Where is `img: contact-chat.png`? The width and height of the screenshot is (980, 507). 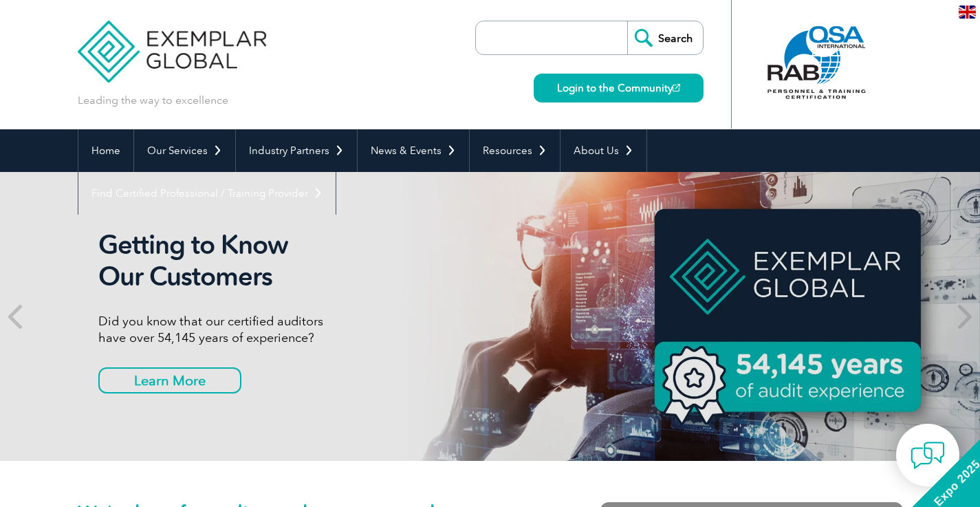 img: contact-chat.png is located at coordinates (928, 455).